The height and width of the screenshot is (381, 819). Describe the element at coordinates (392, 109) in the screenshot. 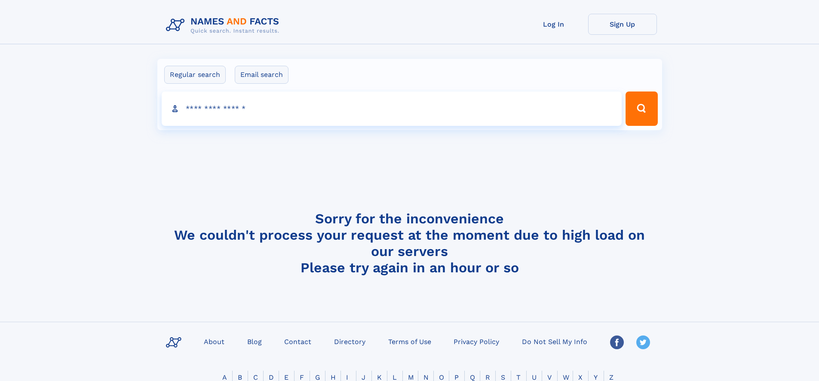

I see `input: search input` at that location.